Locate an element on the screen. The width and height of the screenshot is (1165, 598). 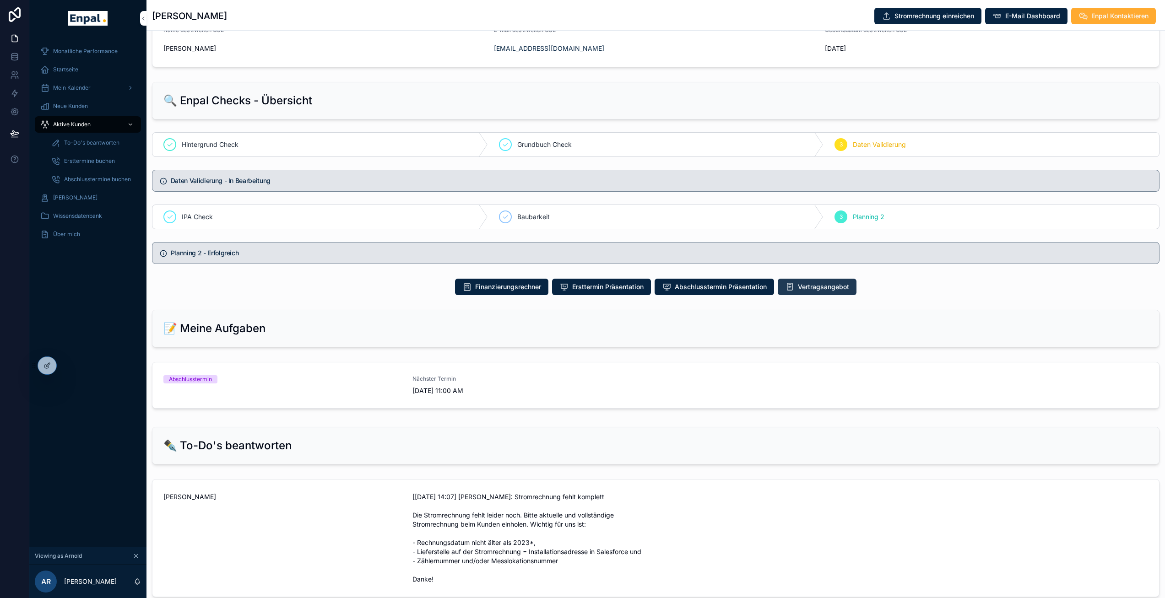
span: Enpal Kontaktieren is located at coordinates (1120, 16).